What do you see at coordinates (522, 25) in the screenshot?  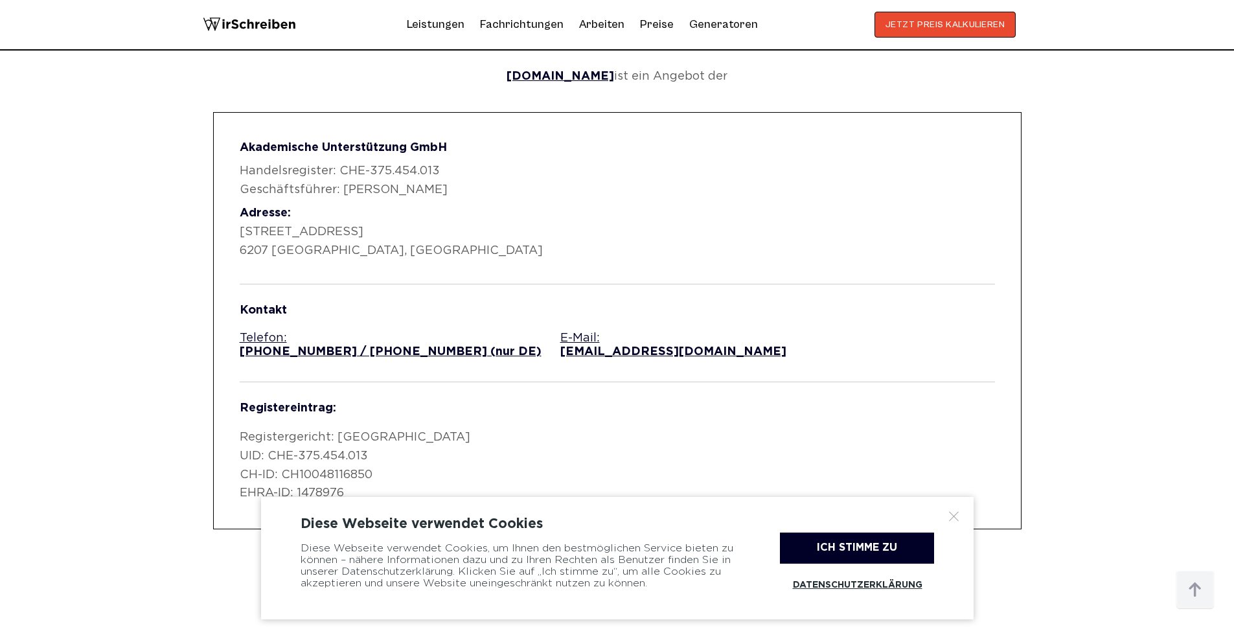 I see `a: Fachrichtungen` at bounding box center [522, 25].